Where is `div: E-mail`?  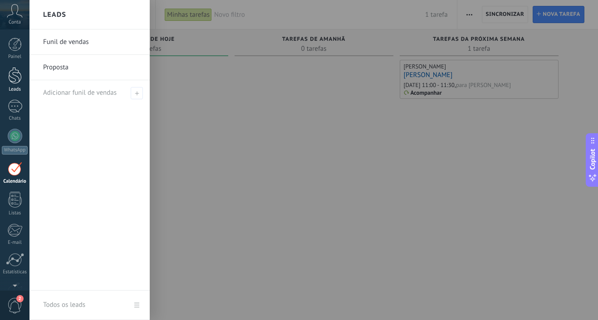
div: E-mail is located at coordinates (15, 243).